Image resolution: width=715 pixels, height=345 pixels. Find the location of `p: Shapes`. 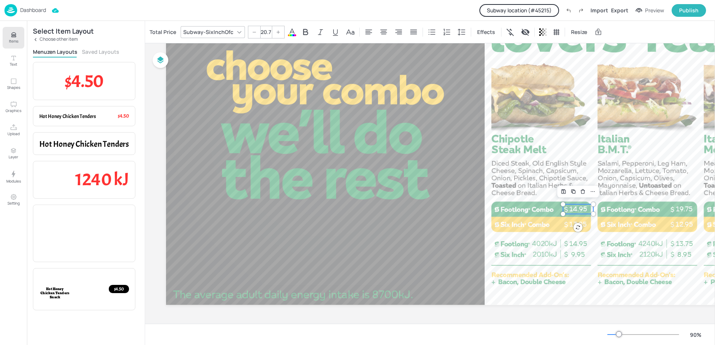

p: Shapes is located at coordinates (13, 87).